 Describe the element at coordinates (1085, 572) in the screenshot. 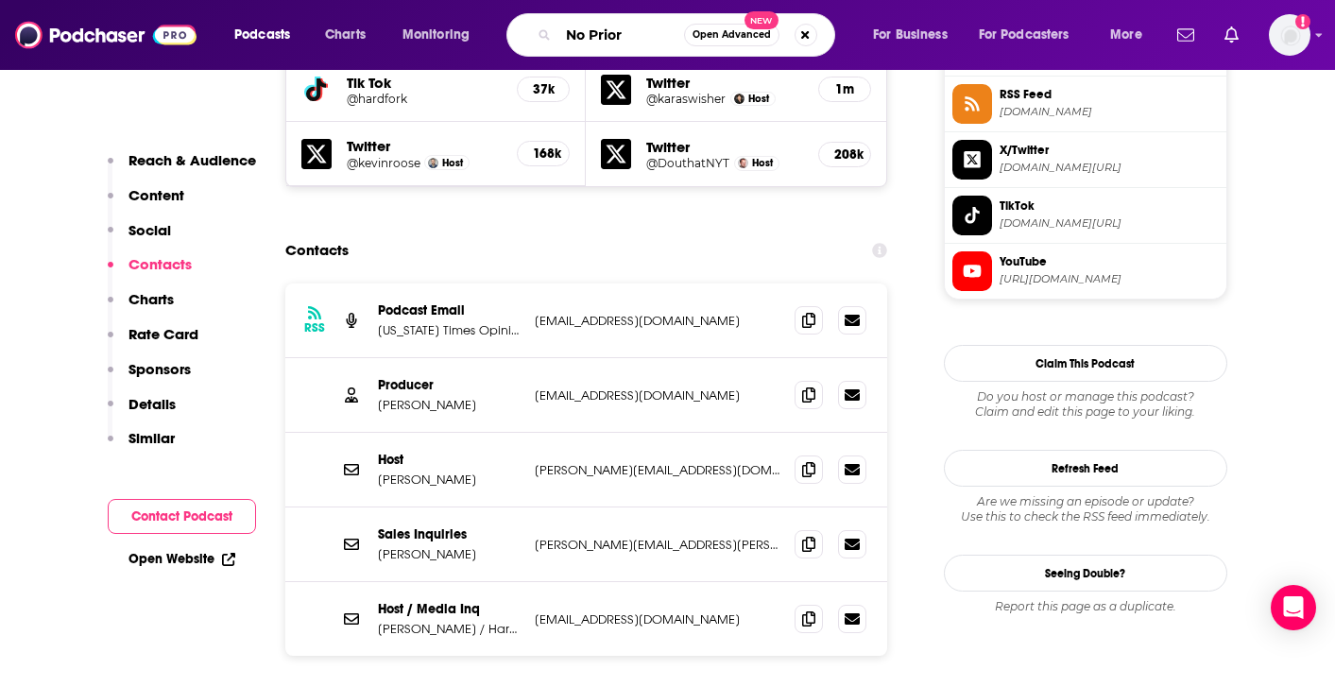

I see `a: Seeing Double?` at that location.